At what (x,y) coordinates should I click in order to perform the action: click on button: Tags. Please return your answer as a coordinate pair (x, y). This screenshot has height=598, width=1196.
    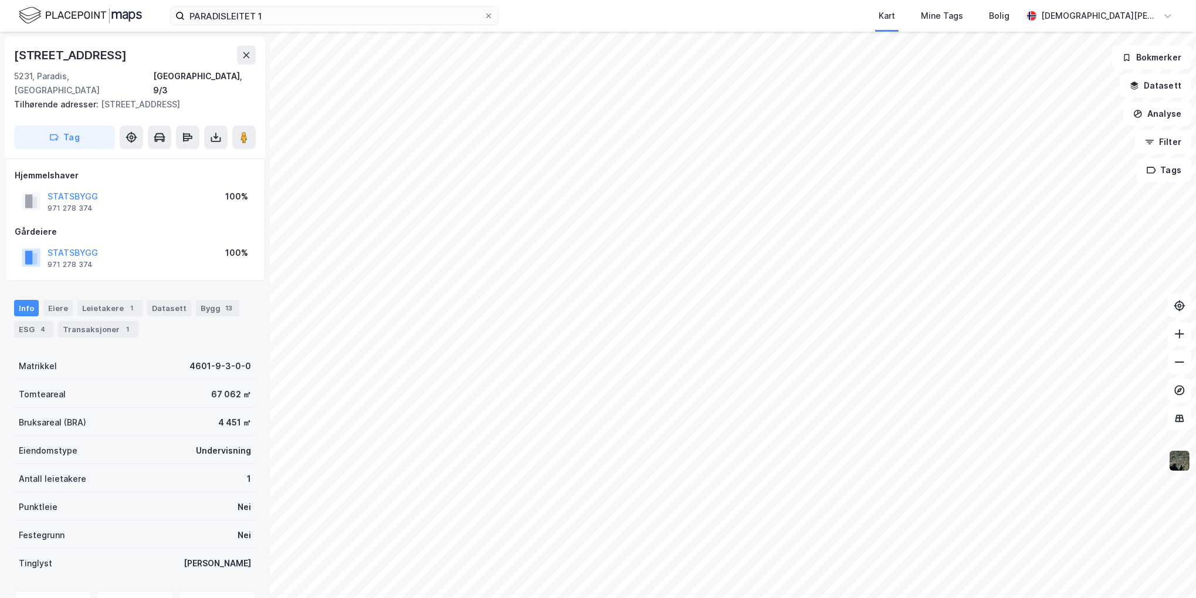
    Looking at the image, I should click on (1164, 170).